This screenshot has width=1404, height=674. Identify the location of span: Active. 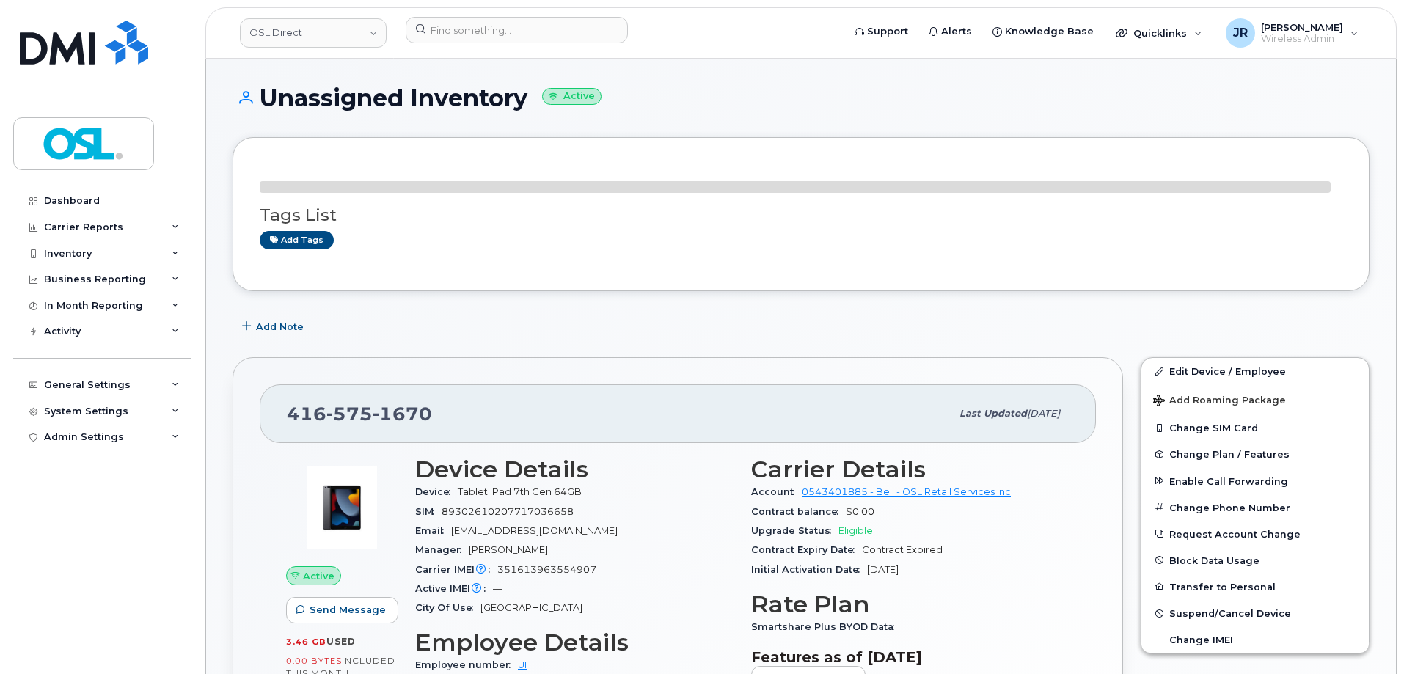
(318, 576).